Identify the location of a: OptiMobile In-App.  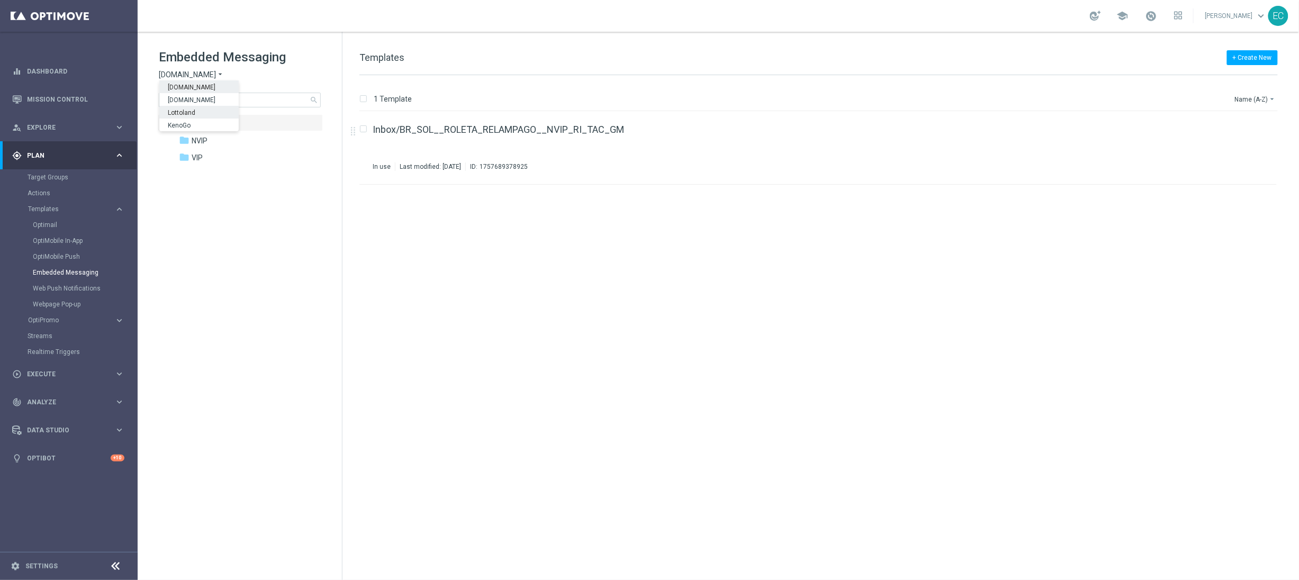
(71, 241).